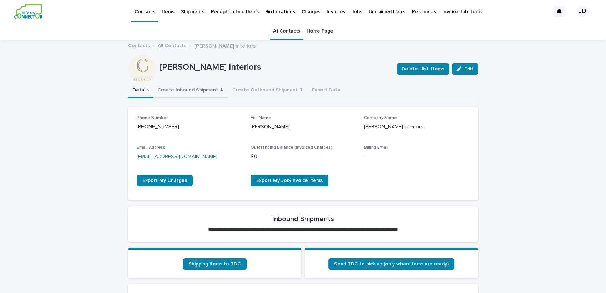  I want to click on button: Create Inbound Shipment ⬇, so click(191, 91).